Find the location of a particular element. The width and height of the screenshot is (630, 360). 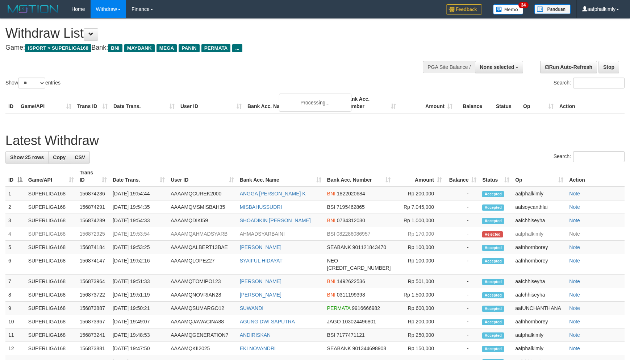

span: ISPORT > SUPERLIGA168 is located at coordinates (58, 48).